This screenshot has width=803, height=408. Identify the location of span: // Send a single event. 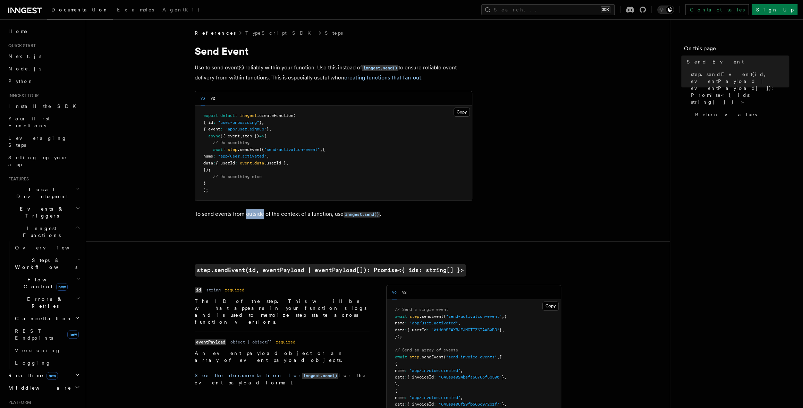
(421, 309).